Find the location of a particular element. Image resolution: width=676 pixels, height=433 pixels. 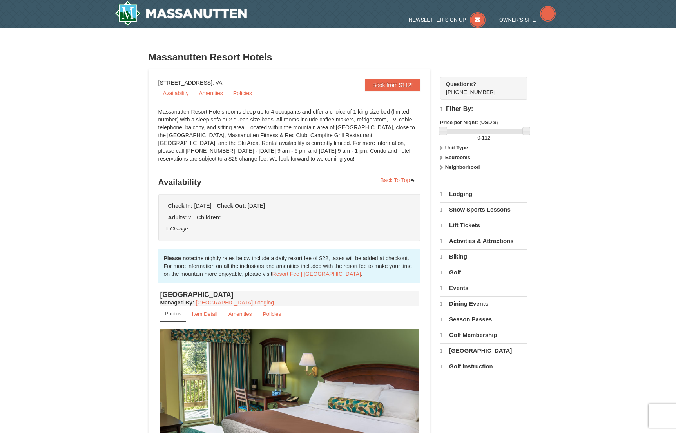

span: Owner's Site is located at coordinates (518, 20).